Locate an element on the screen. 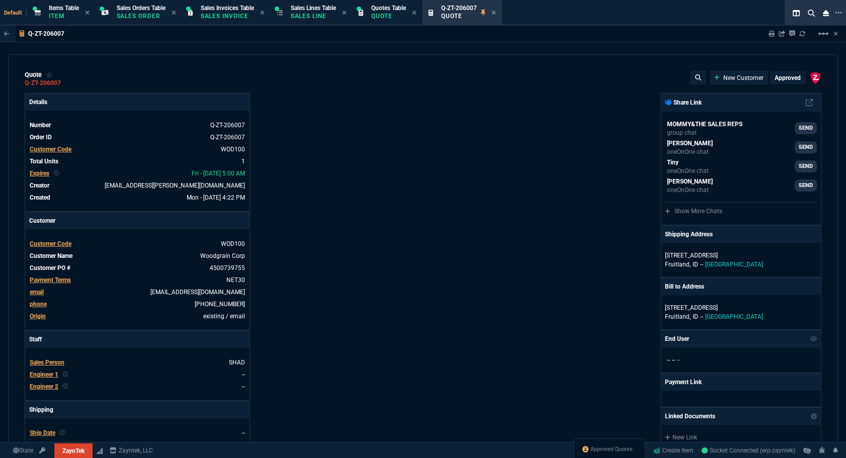 This screenshot has width=846, height=458. p: Shipping Address is located at coordinates (689, 234).